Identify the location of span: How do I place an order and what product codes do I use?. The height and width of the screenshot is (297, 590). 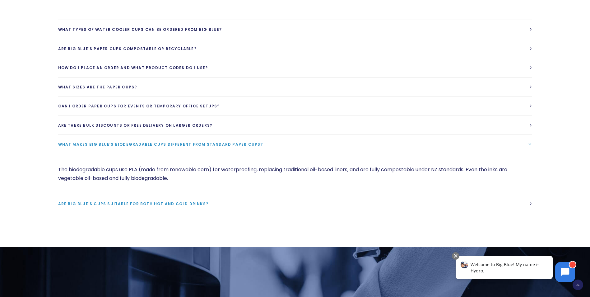
(133, 68).